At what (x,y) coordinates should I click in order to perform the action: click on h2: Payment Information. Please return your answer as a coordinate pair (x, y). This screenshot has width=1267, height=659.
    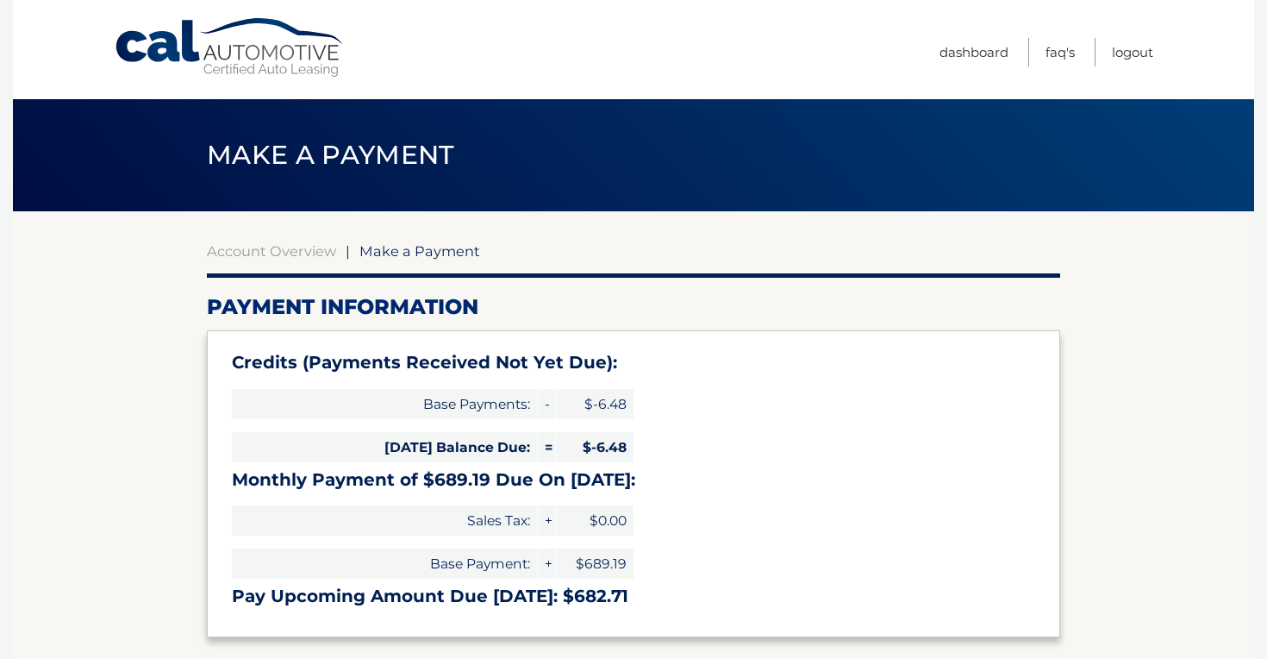
    Looking at the image, I should click on (634, 307).